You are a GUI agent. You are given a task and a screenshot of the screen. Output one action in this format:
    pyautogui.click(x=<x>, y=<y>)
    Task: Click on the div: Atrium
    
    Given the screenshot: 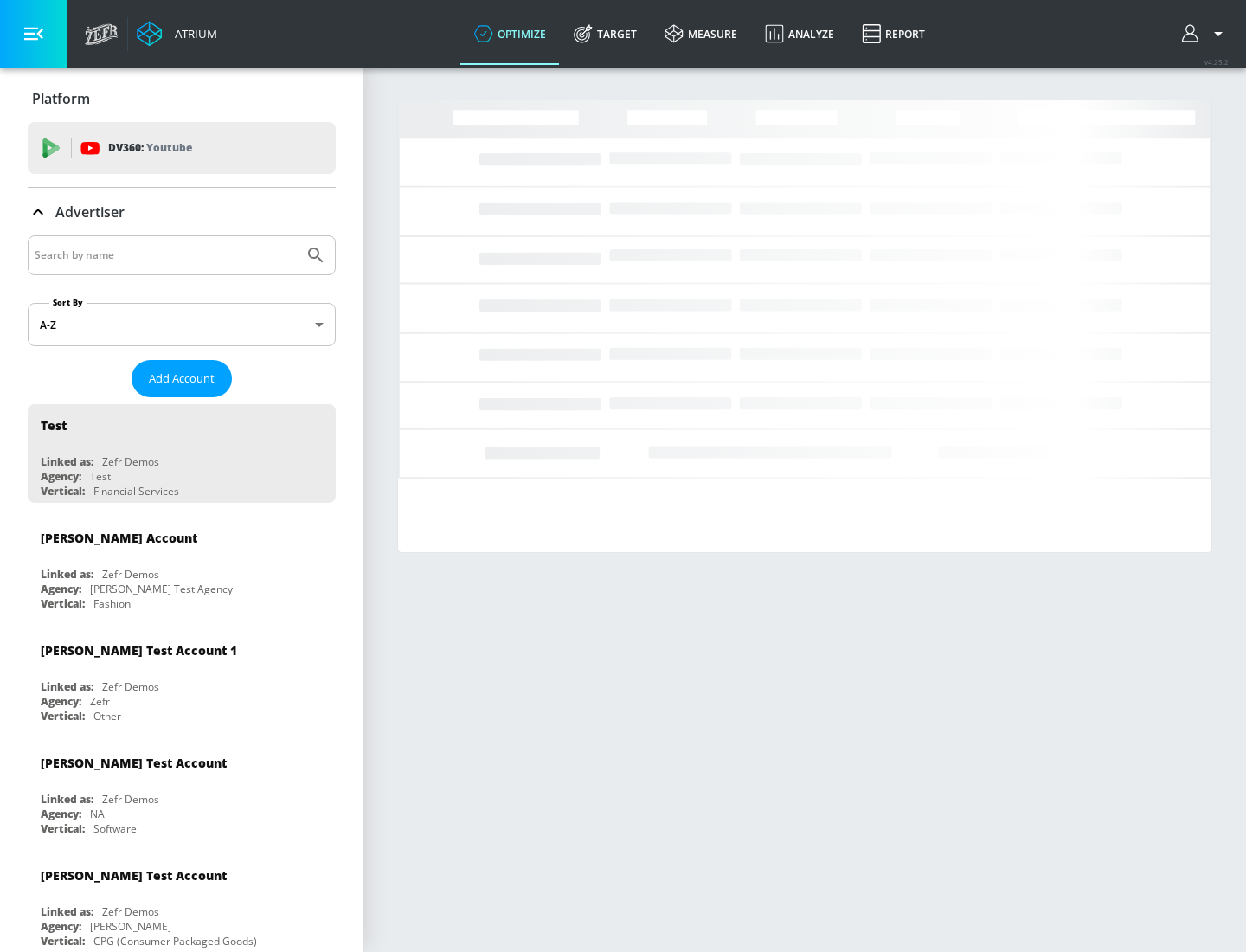 What is the action you would take?
    pyautogui.click(x=192, y=34)
    